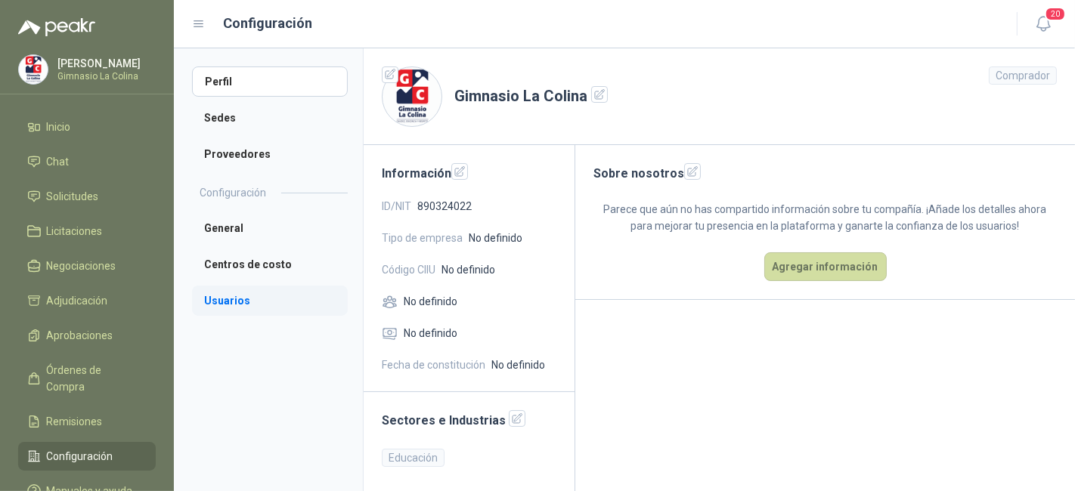 This screenshot has width=1075, height=491. I want to click on span: Configuración, so click(80, 457).